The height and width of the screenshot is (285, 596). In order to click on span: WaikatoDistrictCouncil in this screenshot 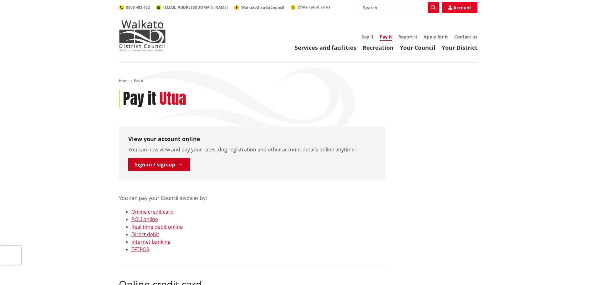, I will do `click(263, 7)`.